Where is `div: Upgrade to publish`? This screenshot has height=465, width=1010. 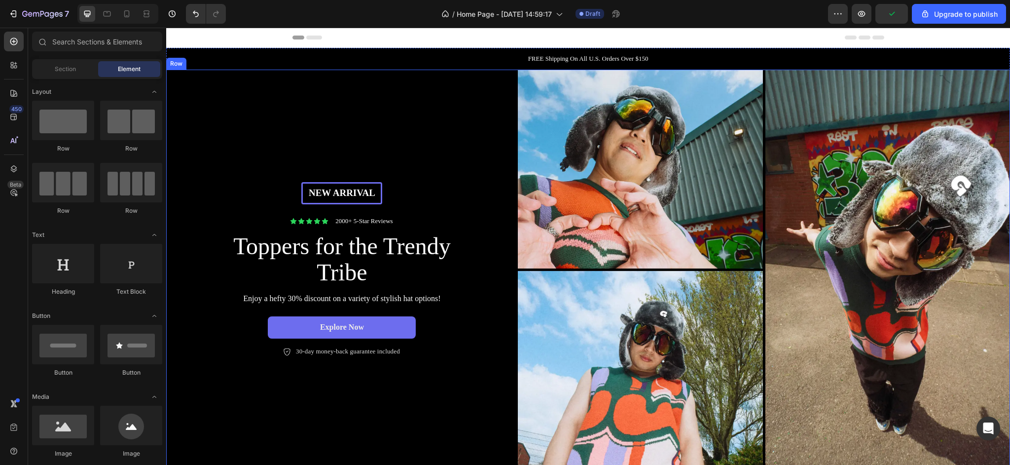 div: Upgrade to publish is located at coordinates (959, 14).